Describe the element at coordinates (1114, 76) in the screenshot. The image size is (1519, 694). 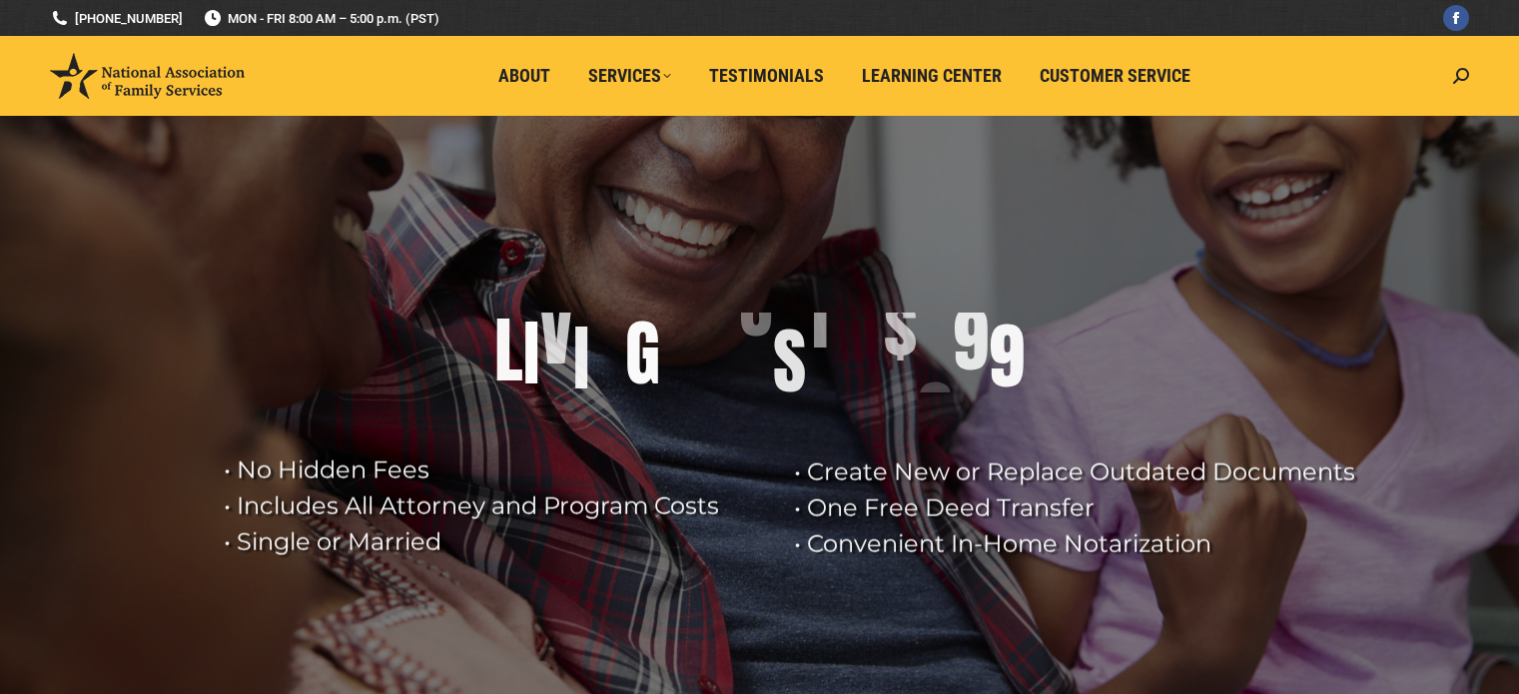
I see `span: Customer Service` at that location.